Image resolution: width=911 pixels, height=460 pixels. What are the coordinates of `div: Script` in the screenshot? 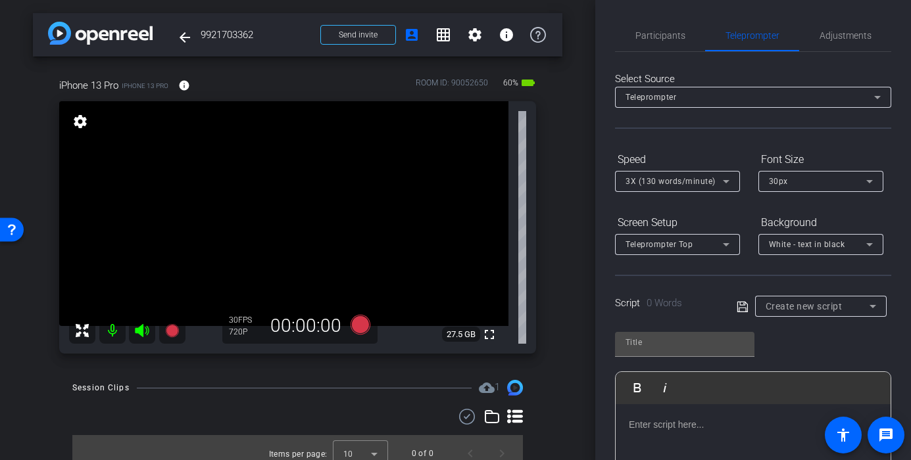 It's located at (666, 303).